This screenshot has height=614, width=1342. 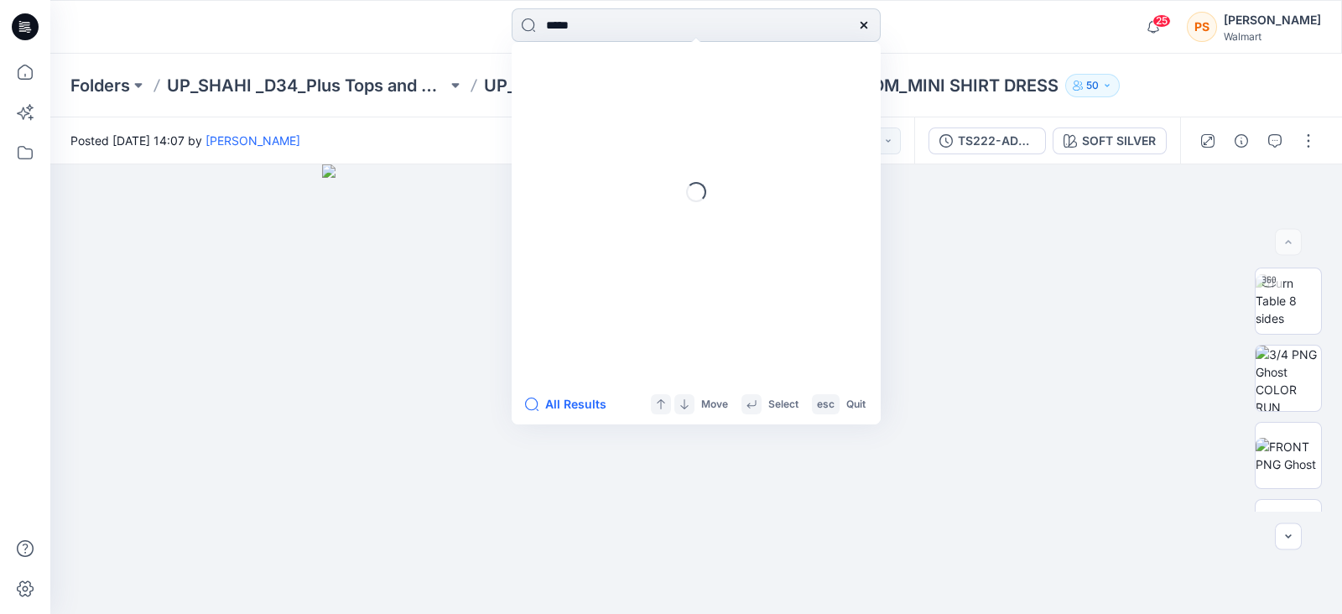 I want to click on p: Select, so click(x=783, y=404).